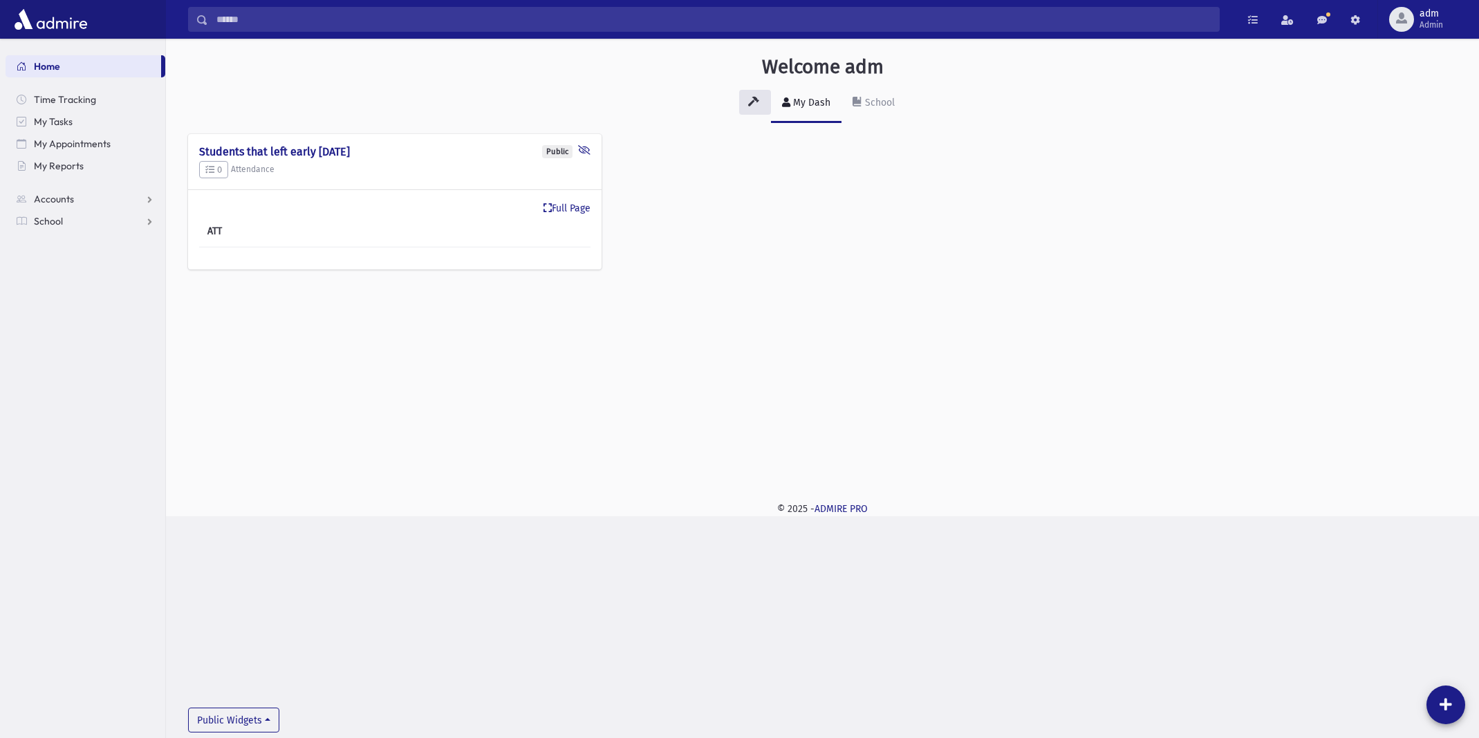  What do you see at coordinates (1431, 14) in the screenshot?
I see `span: adm` at bounding box center [1431, 14].